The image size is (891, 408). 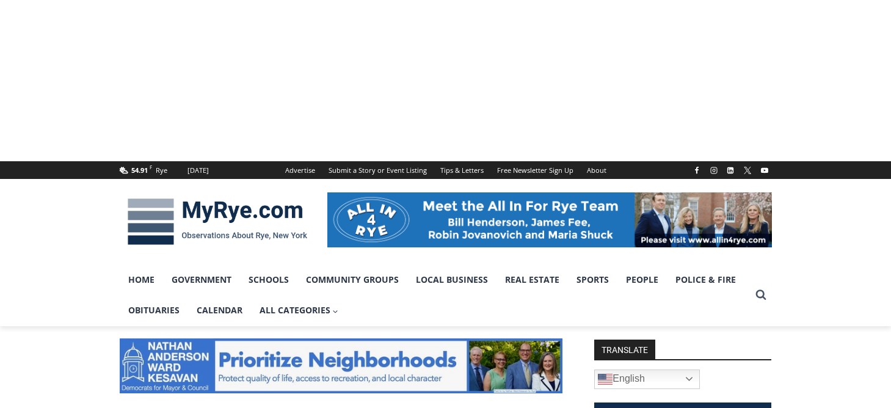 What do you see at coordinates (697, 170) in the screenshot?
I see `a: Facebook` at bounding box center [697, 170].